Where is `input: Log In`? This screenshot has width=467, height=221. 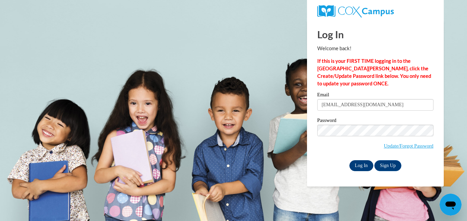
input: Log In is located at coordinates (362, 166).